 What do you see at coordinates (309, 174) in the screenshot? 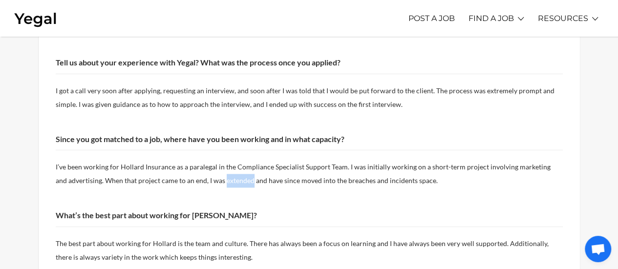
I see `p: I’ve been working for Hollard Insurance as a paralegal in the Compliance Specialist Support Team....` at bounding box center [309, 174].